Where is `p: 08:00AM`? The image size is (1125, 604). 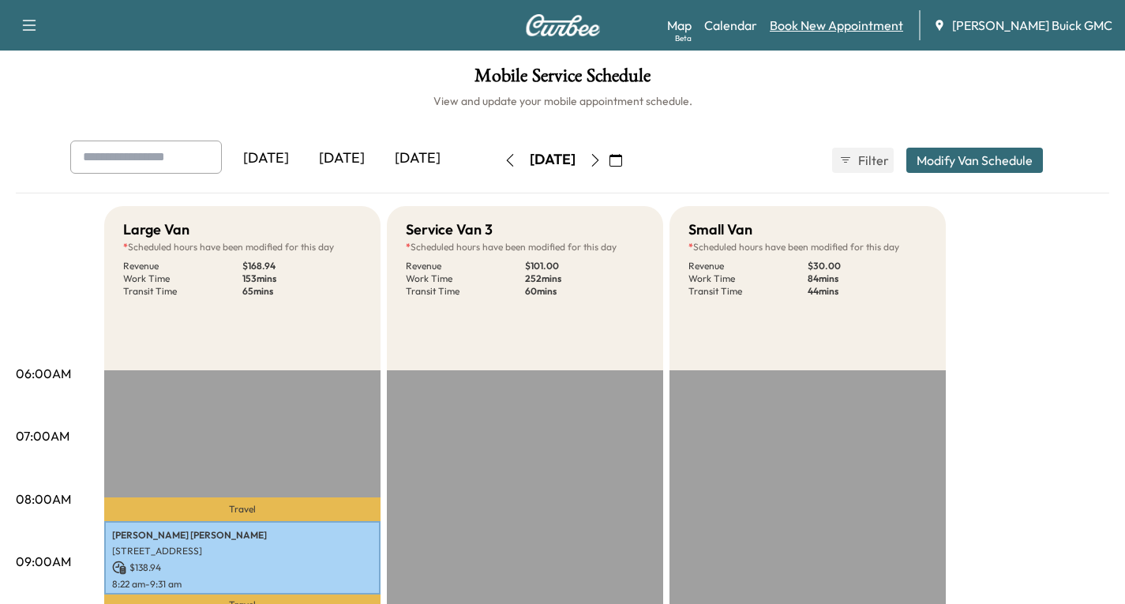
p: 08:00AM is located at coordinates (43, 499).